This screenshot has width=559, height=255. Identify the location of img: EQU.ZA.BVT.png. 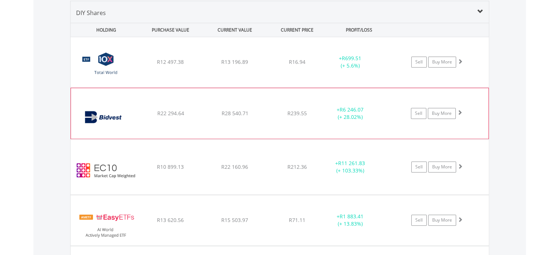
(106, 117).